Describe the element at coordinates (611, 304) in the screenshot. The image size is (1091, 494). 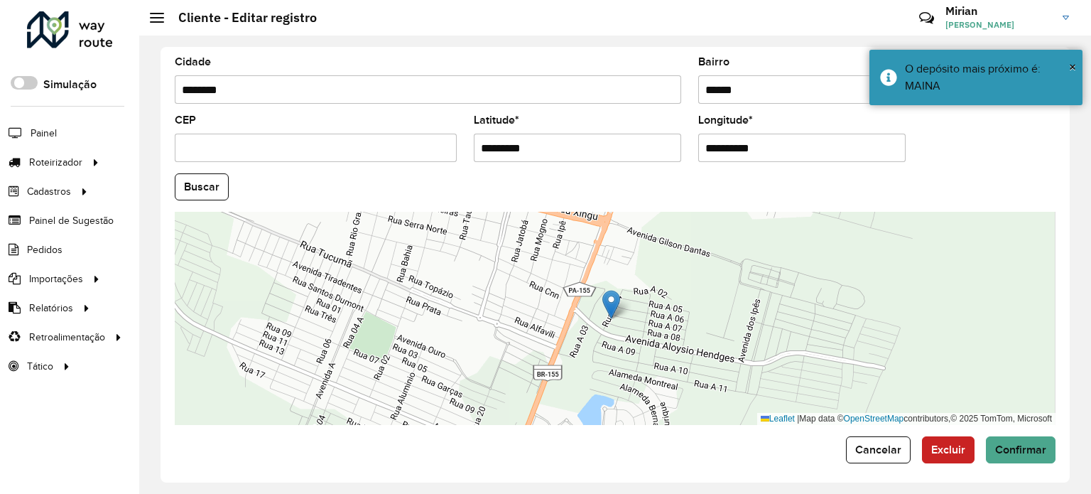
I see `img: Marker` at that location.